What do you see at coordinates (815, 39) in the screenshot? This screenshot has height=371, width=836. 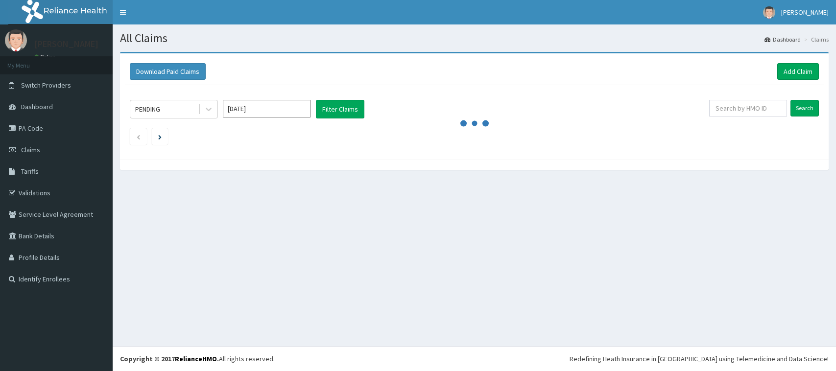 I see `li: Claims` at bounding box center [815, 39].